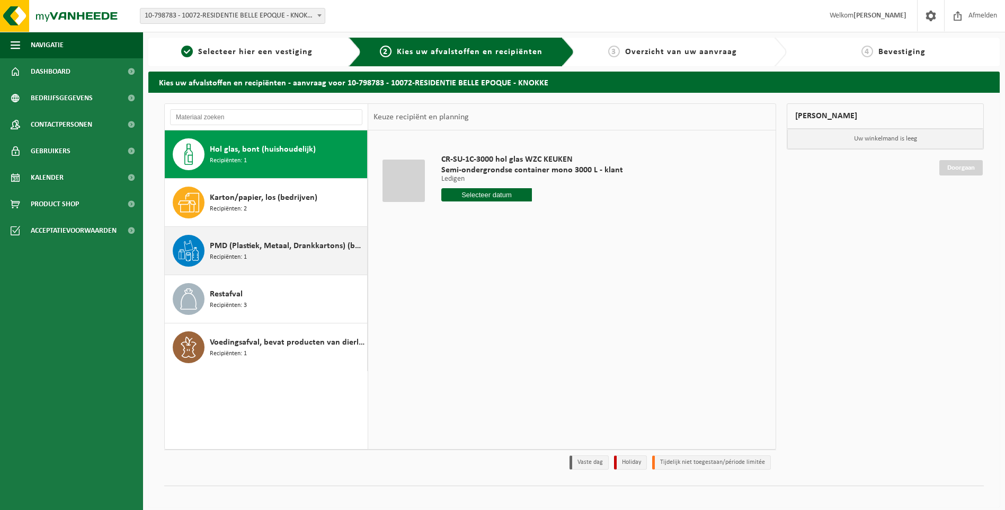 The image size is (1005, 510). Describe the element at coordinates (255, 52) in the screenshot. I see `span: Selecteer hier een vestiging` at that location.